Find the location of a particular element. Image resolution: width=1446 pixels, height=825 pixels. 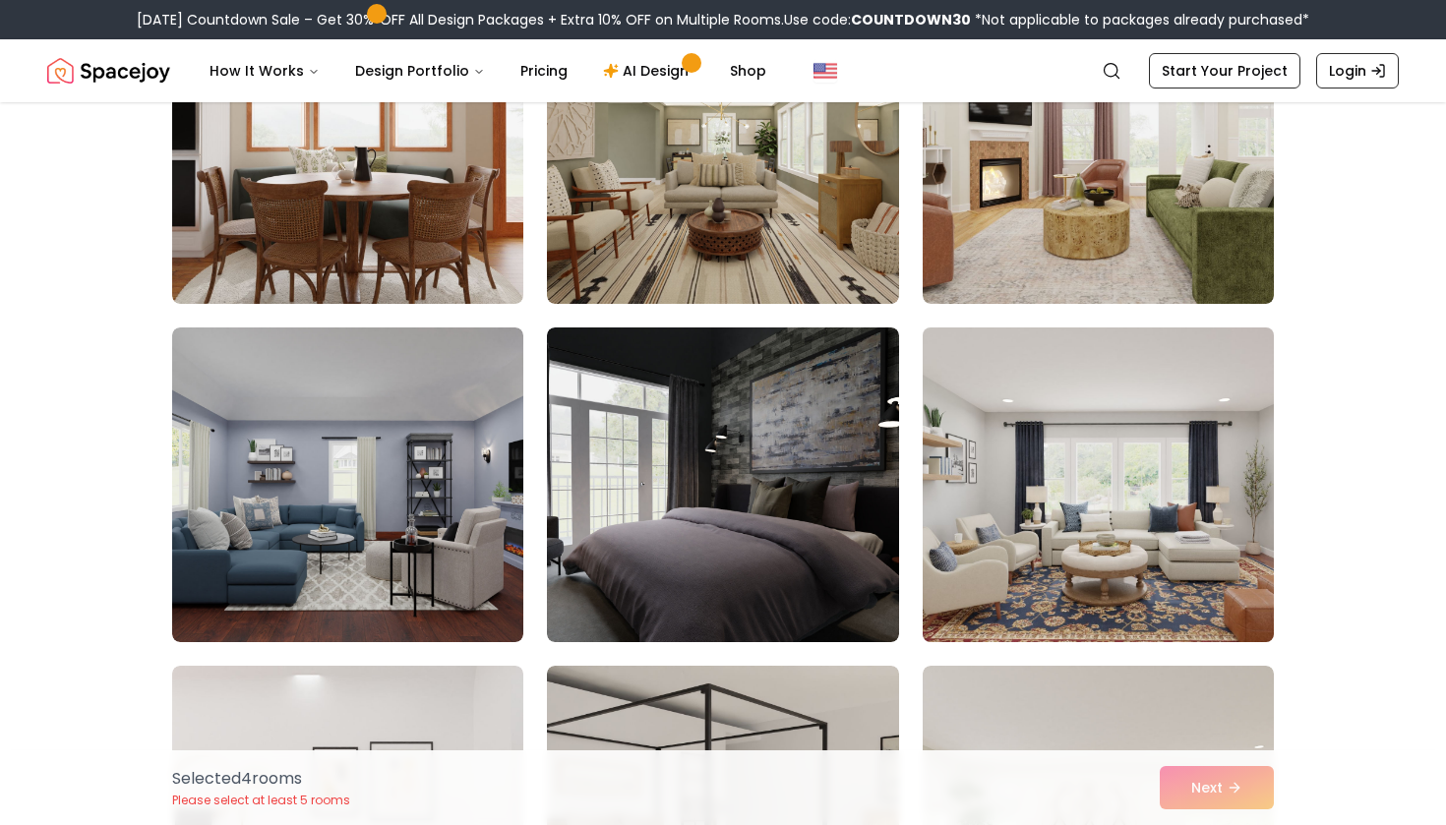

button: Design Portfolio is located at coordinates (420, 71).